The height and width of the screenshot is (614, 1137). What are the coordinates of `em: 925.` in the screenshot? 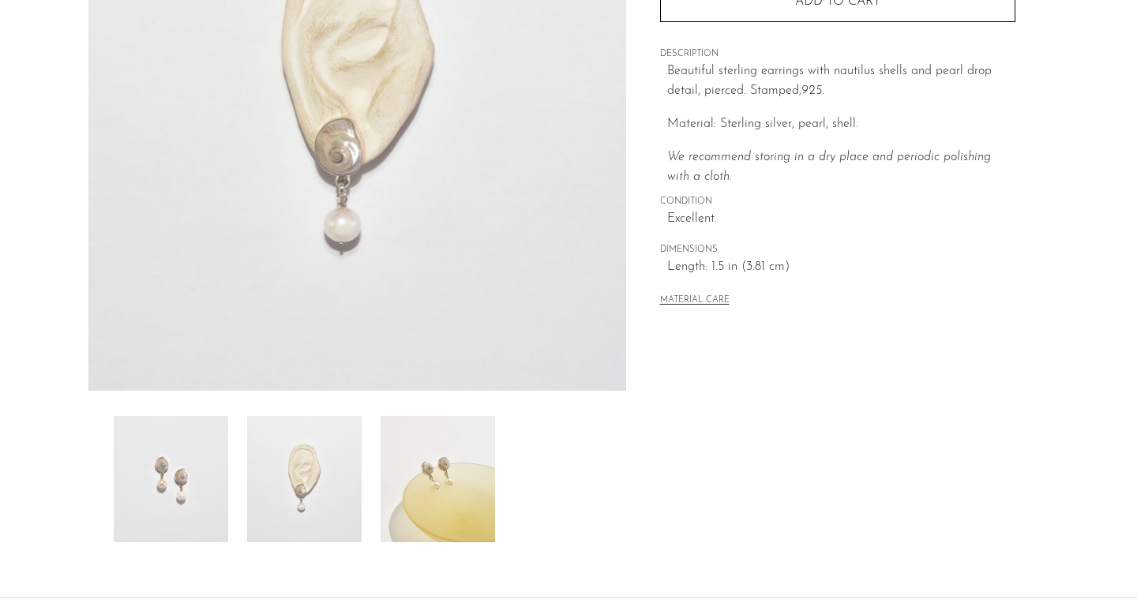 It's located at (813, 91).